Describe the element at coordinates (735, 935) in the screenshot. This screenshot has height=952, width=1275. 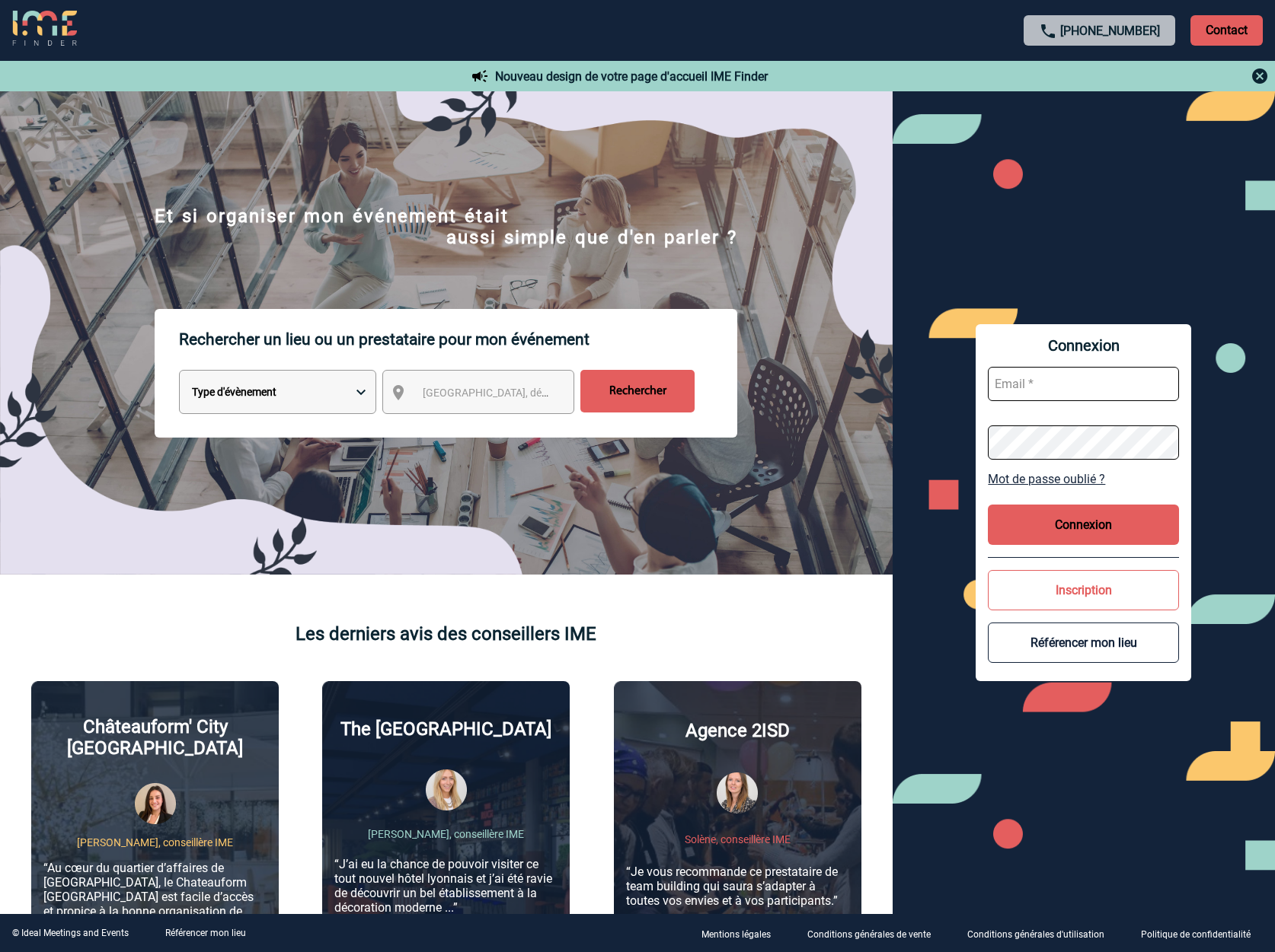
I see `p: Mentions légales` at that location.